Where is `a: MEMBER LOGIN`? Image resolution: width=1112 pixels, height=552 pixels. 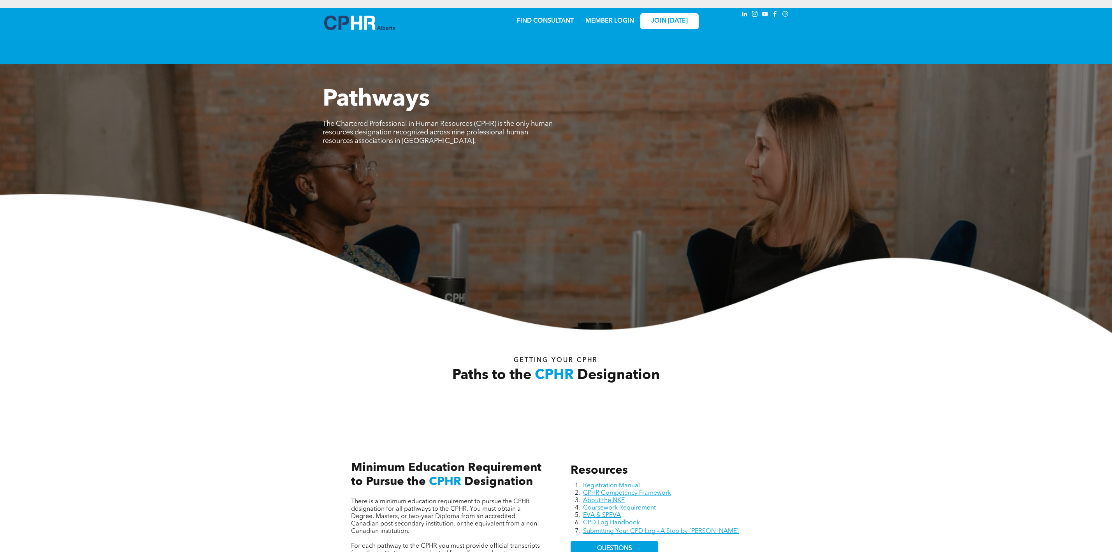 a: MEMBER LOGIN is located at coordinates (610, 21).